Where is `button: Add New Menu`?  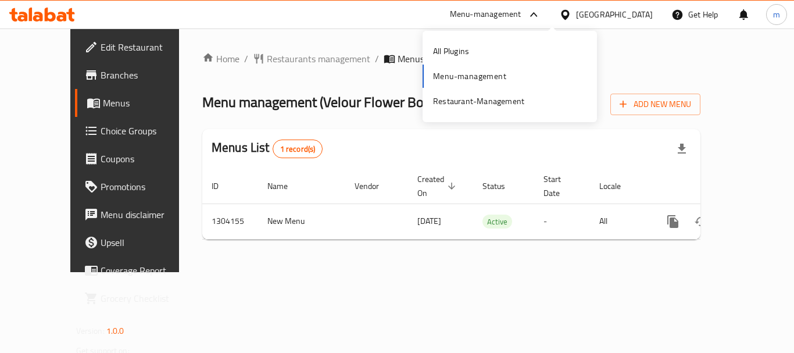 button: Add New Menu is located at coordinates (655, 104).